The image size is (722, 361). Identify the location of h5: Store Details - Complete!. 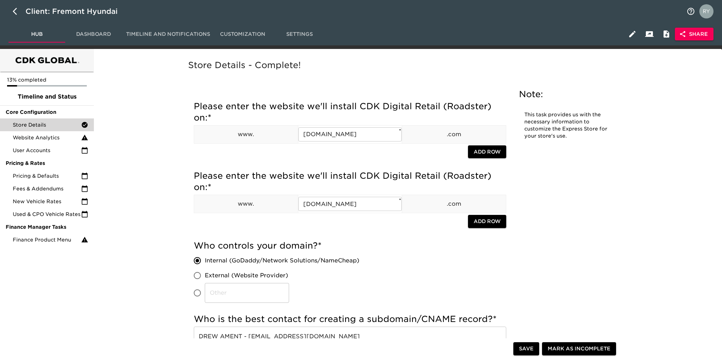
(406, 65).